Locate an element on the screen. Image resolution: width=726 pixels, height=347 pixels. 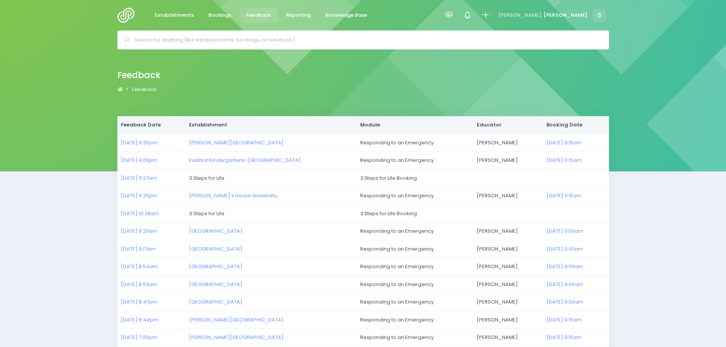
span: S is located at coordinates (599, 15).